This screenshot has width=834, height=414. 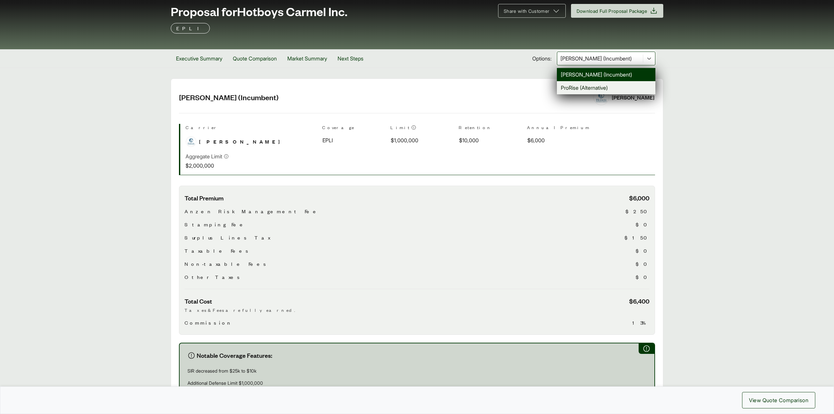 What do you see at coordinates (204, 156) in the screenshot?
I see `p: Aggregate Limit` at bounding box center [204, 156].